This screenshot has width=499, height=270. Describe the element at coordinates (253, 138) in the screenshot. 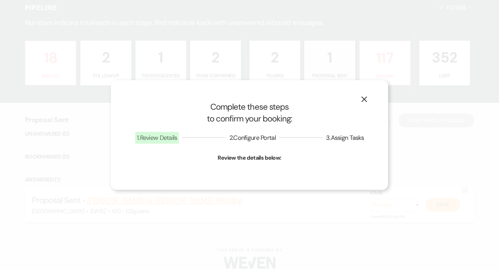

I see `button: 2.Configure Portal` at that location.